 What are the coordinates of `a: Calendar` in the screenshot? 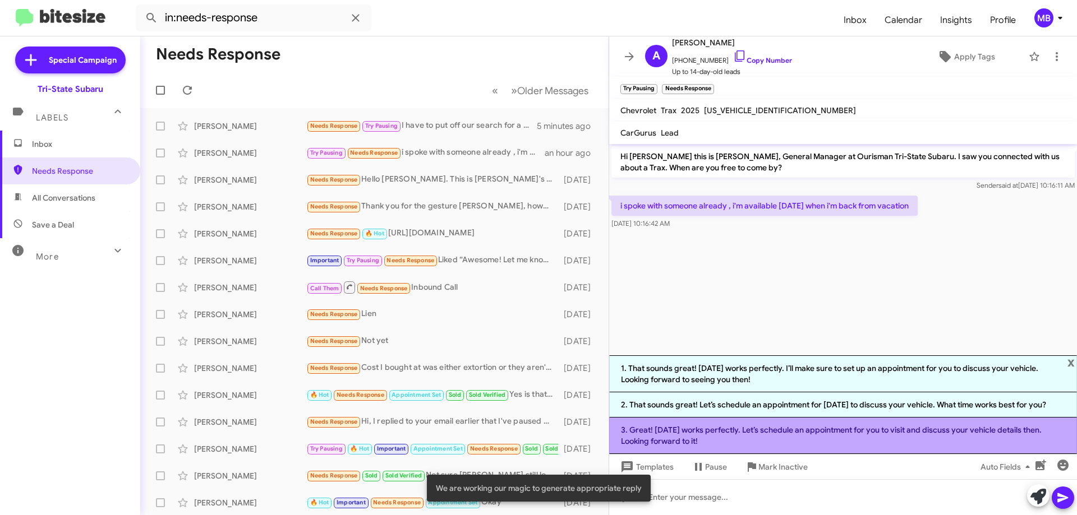 It's located at (903, 20).